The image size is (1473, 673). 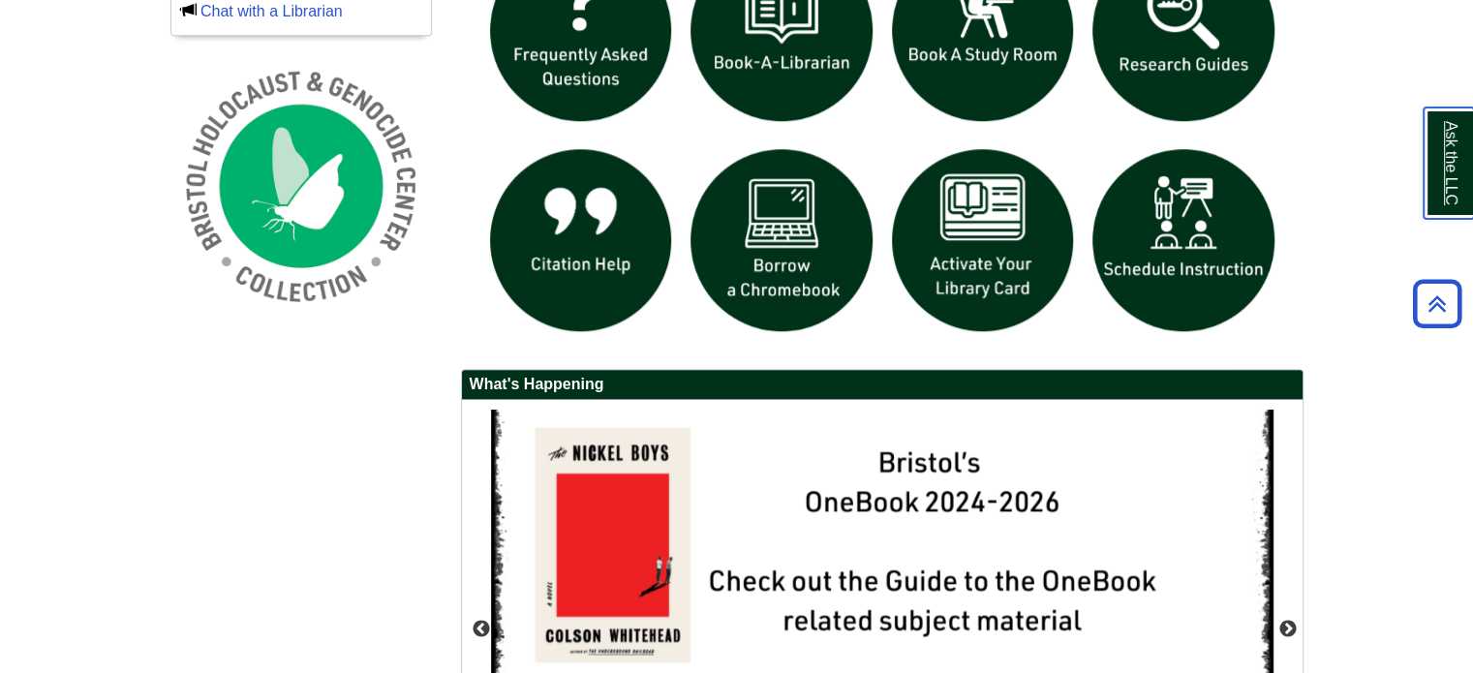 I want to click on img: Borrow a chromebook icon links to the borrow a chromebook web page, so click(x=781, y=240).